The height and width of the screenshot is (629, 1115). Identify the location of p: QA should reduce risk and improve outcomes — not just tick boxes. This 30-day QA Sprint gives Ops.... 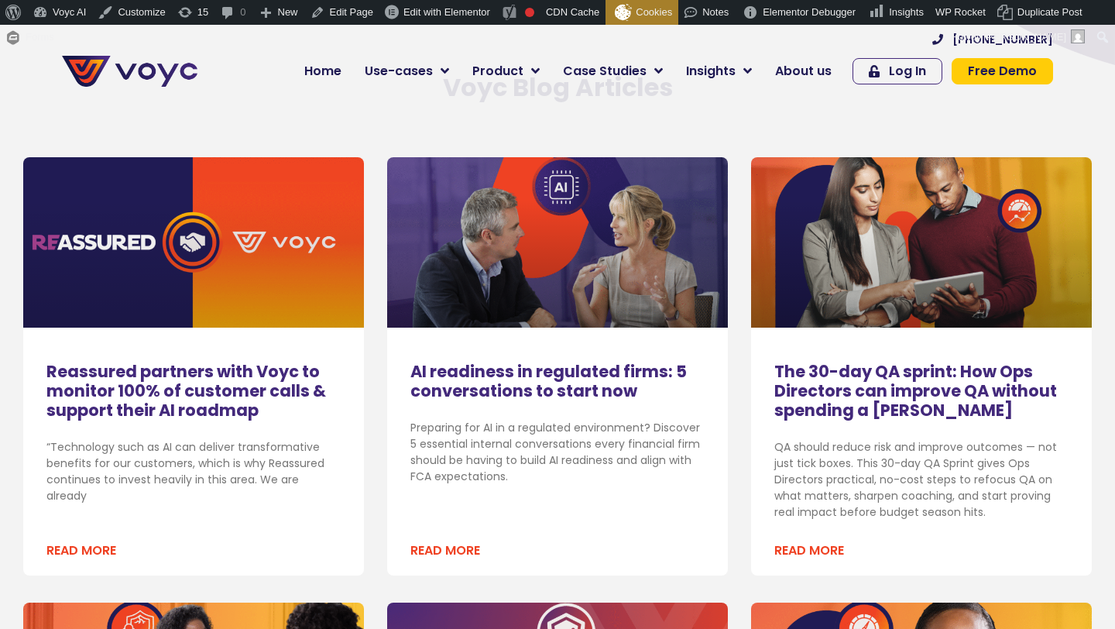
(921, 479).